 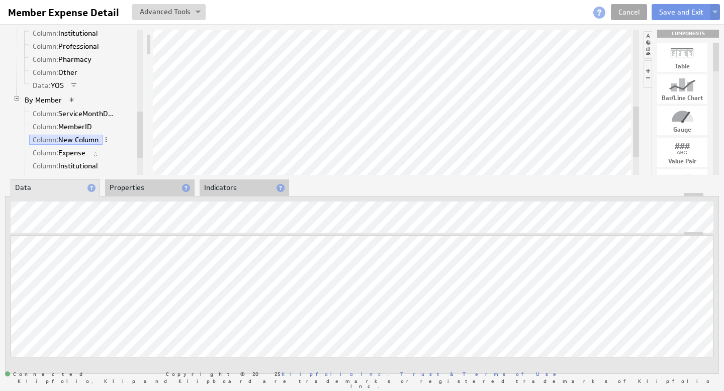 What do you see at coordinates (66, 140) in the screenshot?
I see `a: Column: New Column` at bounding box center [66, 140].